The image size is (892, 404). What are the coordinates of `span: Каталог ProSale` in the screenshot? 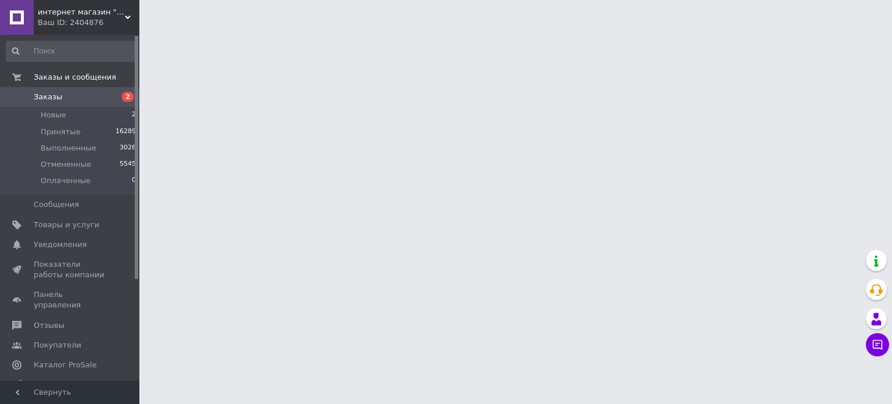 It's located at (65, 365).